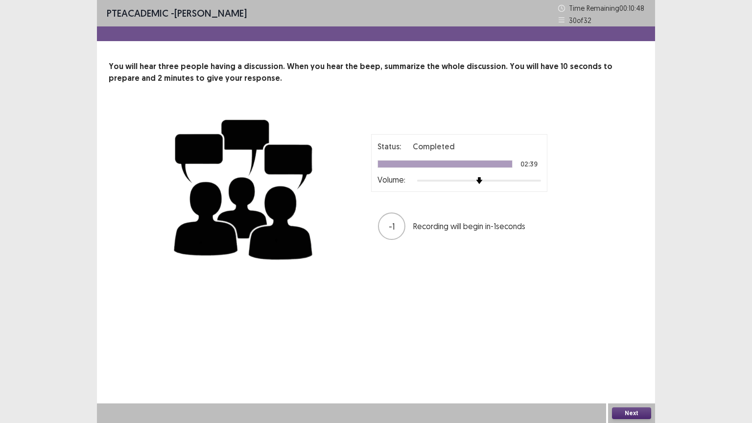 The height and width of the screenshot is (423, 752). I want to click on p: 02:39, so click(529, 164).